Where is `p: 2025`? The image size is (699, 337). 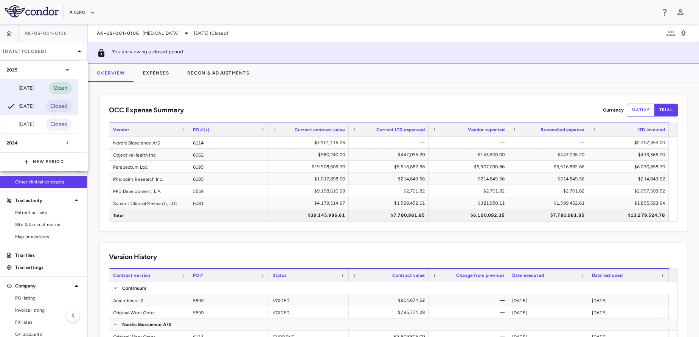 p: 2025 is located at coordinates (12, 70).